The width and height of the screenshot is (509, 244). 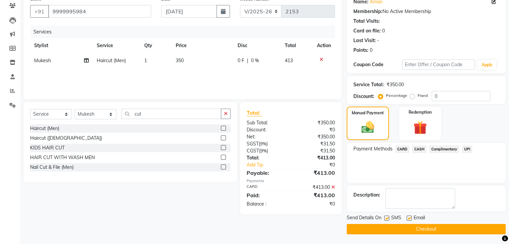 What do you see at coordinates (439, 65) in the screenshot?
I see `input: Enter Offer / Coupon Code` at bounding box center [439, 65].